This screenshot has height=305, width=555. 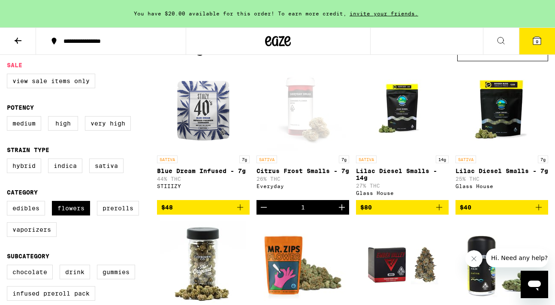 What do you see at coordinates (402, 133) in the screenshot?
I see `a: Open page for Lilac Diesel Smalls - 14g from Glass House` at bounding box center [402, 133].